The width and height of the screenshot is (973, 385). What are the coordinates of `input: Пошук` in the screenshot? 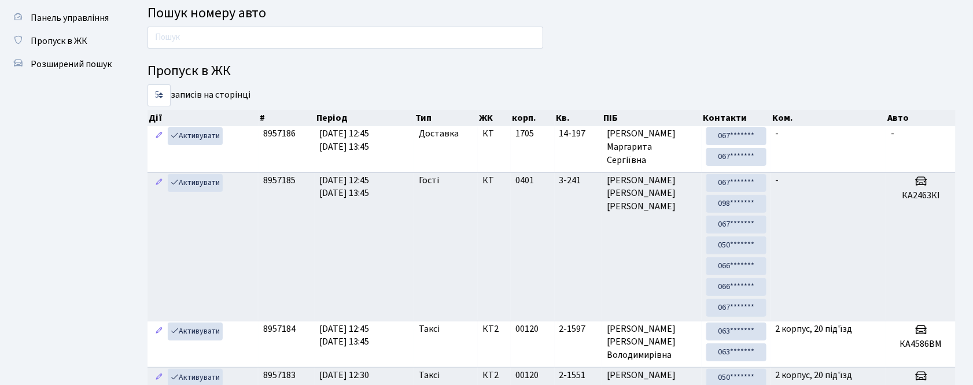 It's located at (345, 38).